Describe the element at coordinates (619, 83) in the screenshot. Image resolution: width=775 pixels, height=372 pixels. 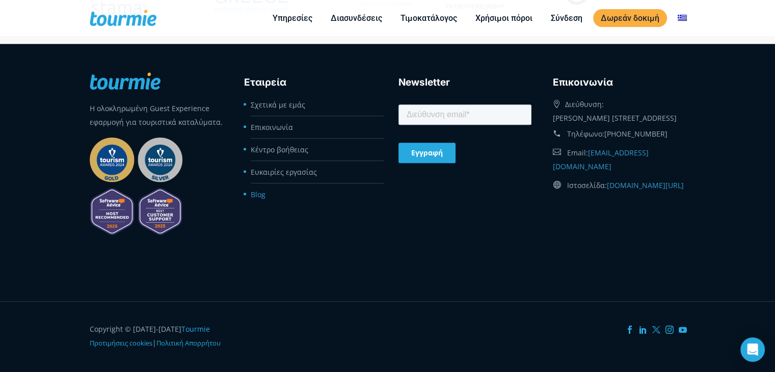
I see `h3: Eπικοινωνία` at that location.